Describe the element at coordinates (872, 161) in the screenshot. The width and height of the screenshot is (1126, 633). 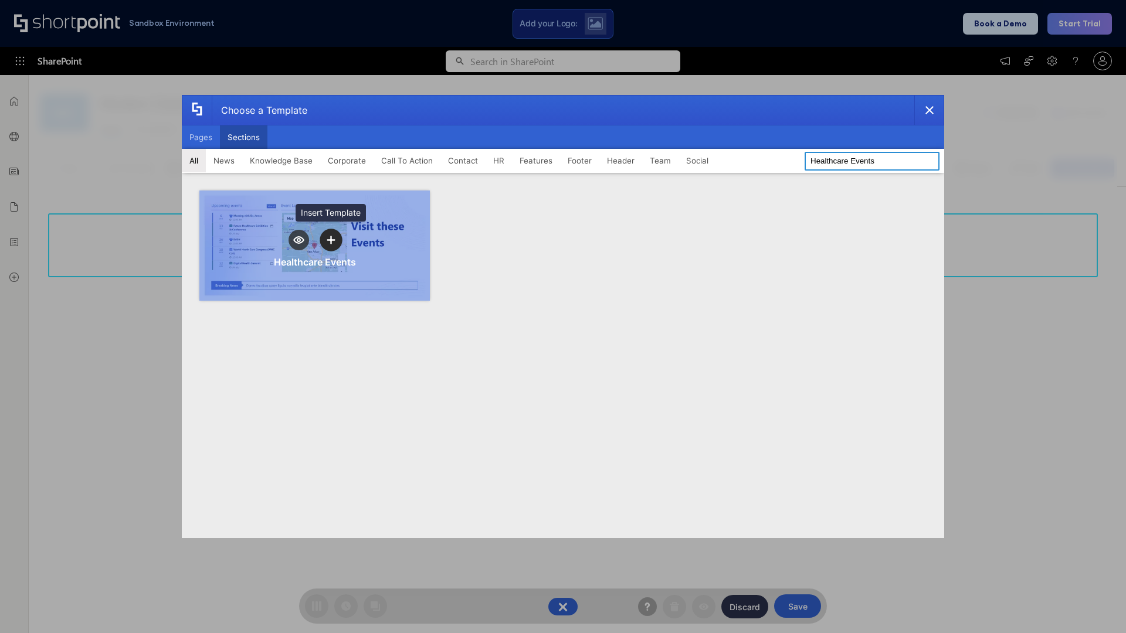
I see `input: Search` at that location.